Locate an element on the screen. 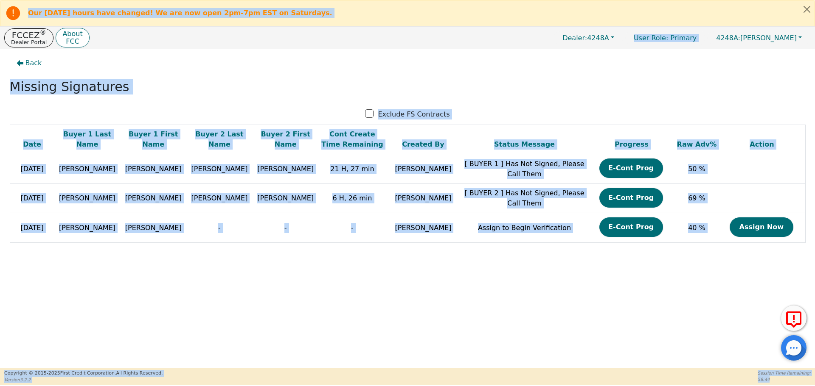  h2: Missing Signatures is located at coordinates (407, 87).